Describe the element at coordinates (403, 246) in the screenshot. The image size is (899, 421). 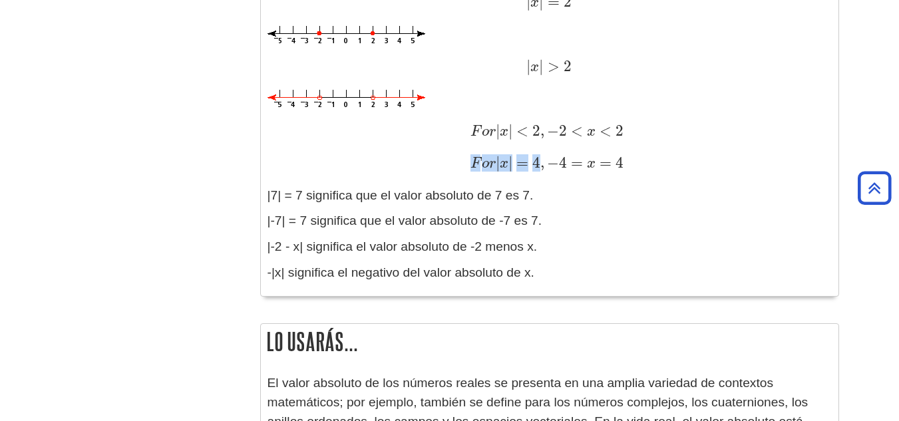
I see `font: |-2 - x| significa el valor absoluto de -2 menos x.` at that location.